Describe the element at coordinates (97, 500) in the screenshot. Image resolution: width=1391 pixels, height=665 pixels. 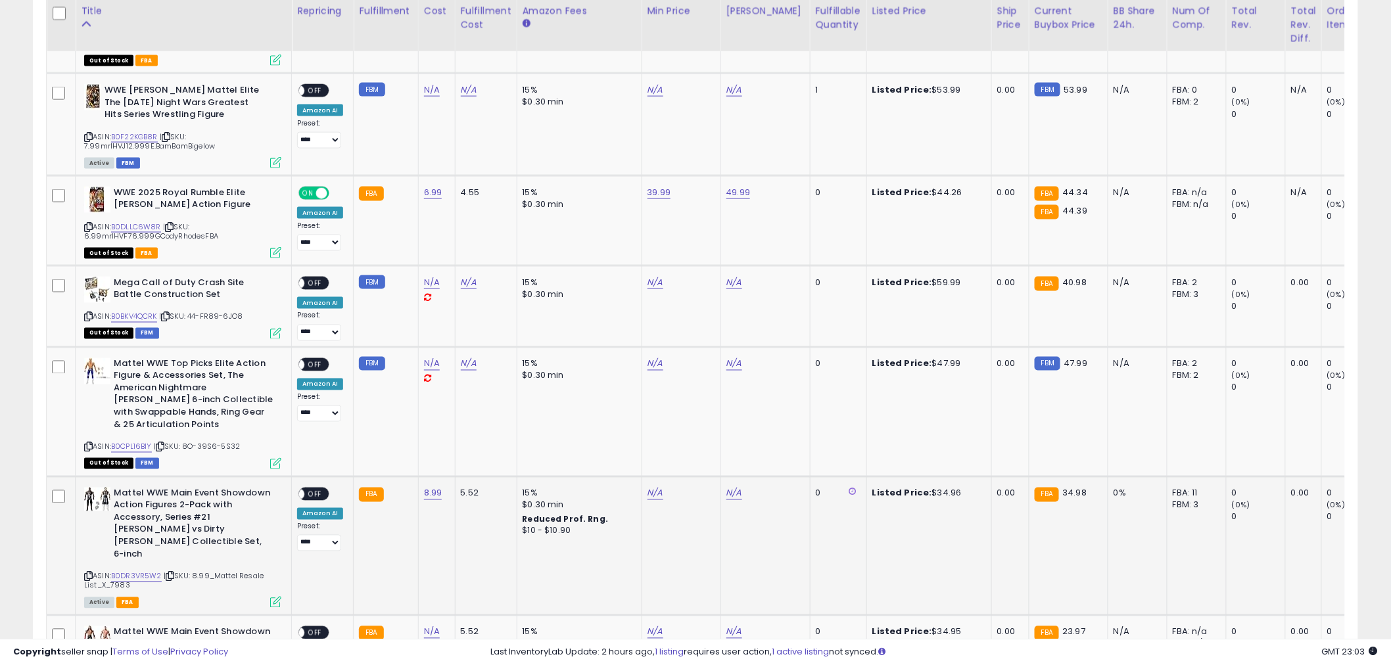
I see `img: 41XG01YuDzL._SL40_.jpg` at that location.